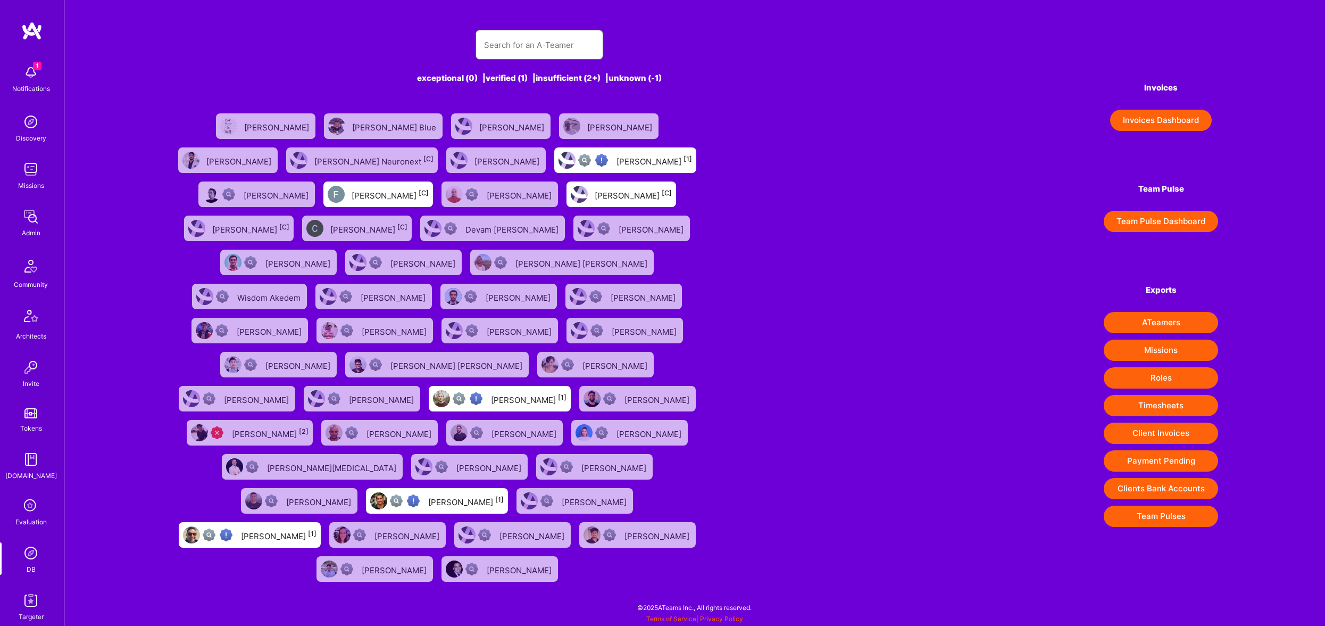 This screenshot has height=626, width=1325. I want to click on a: Terms of Service, so click(671, 618).